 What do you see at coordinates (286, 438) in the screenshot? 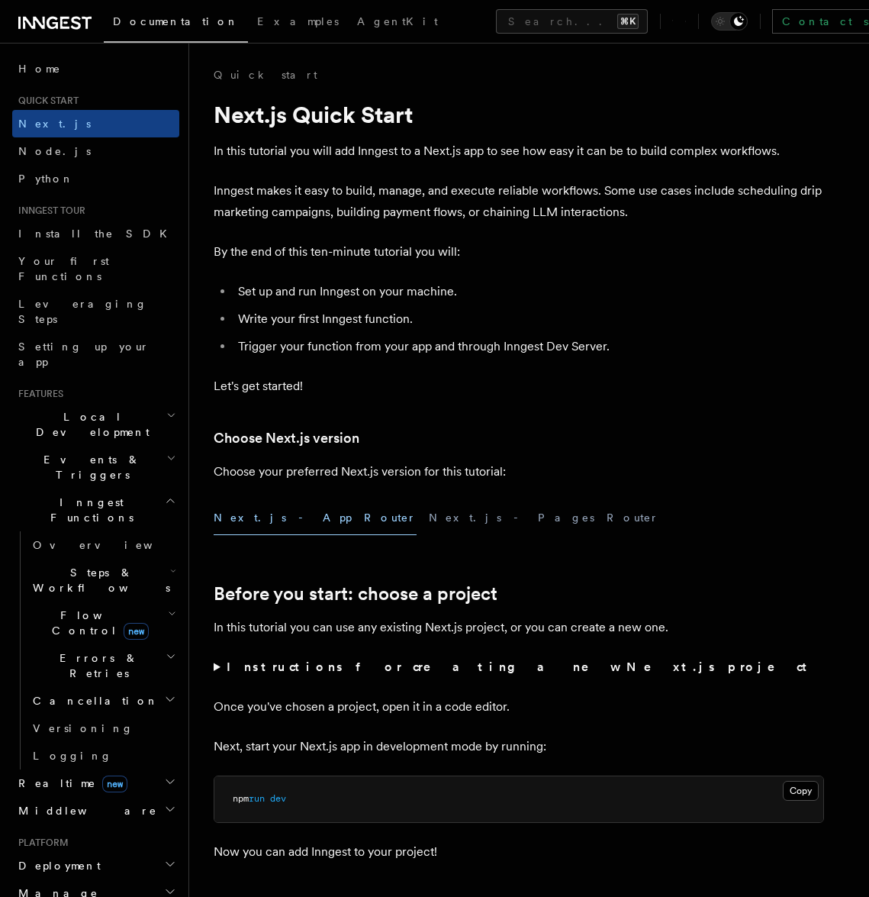
I see `a: Choose Next.js version` at bounding box center [286, 438].